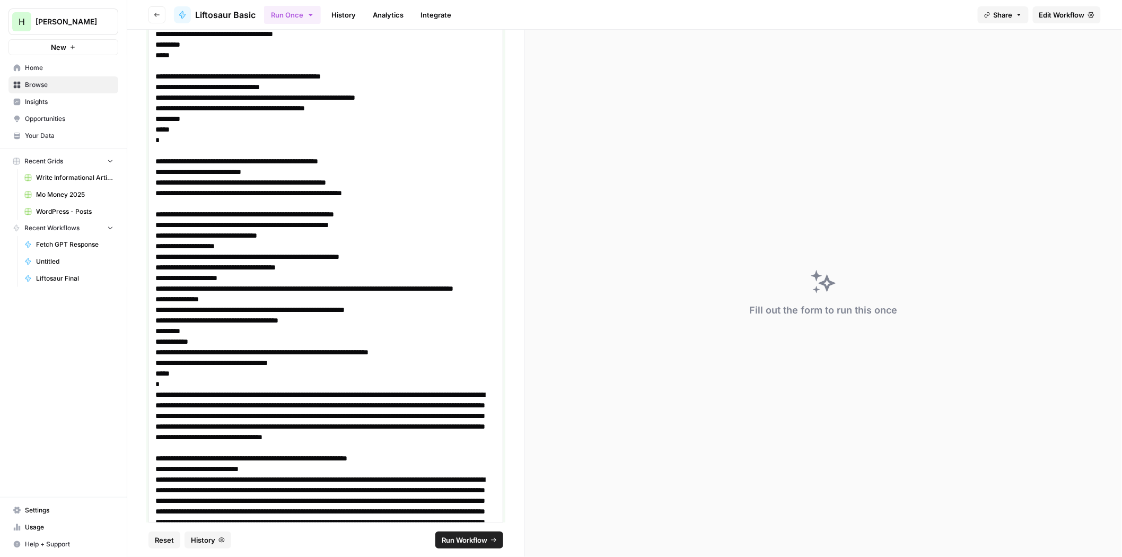 The width and height of the screenshot is (1122, 557). What do you see at coordinates (69, 178) in the screenshot?
I see `a: Write Informational Article` at bounding box center [69, 178].